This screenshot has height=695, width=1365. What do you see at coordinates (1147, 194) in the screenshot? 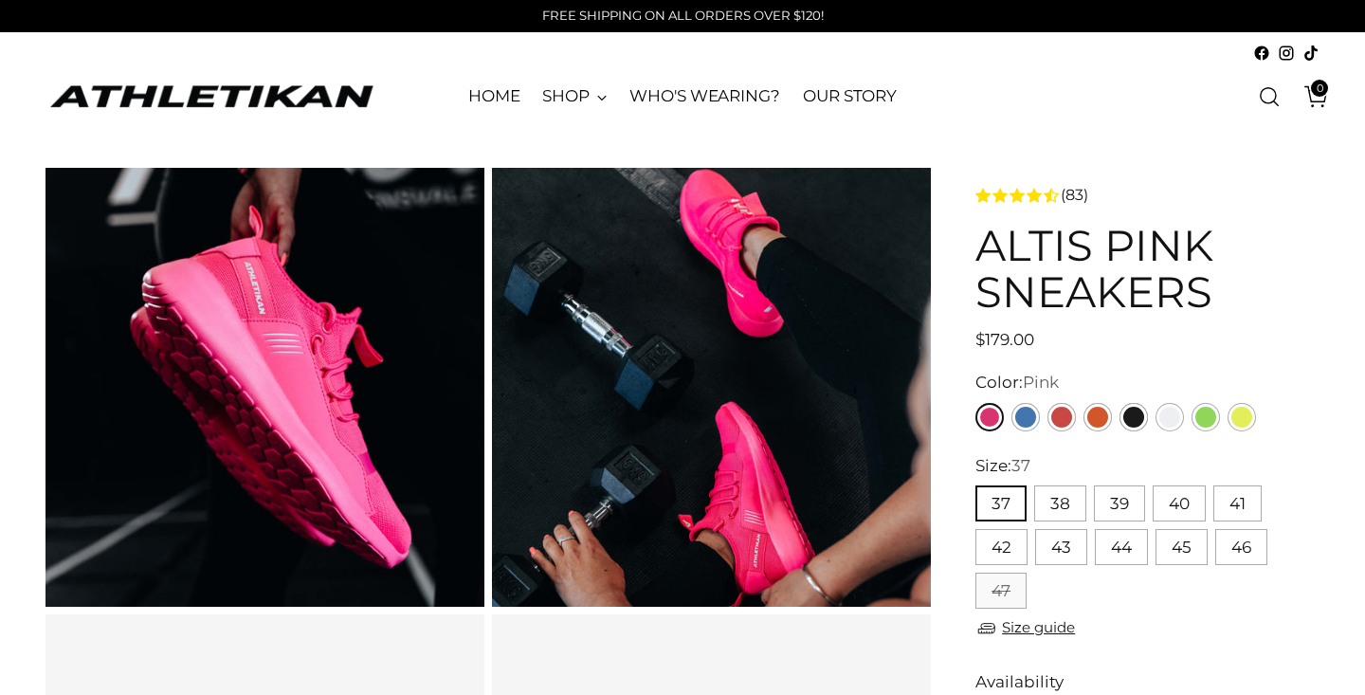
I see `a: 4.3 rating (83 votes)` at bounding box center [1147, 194].